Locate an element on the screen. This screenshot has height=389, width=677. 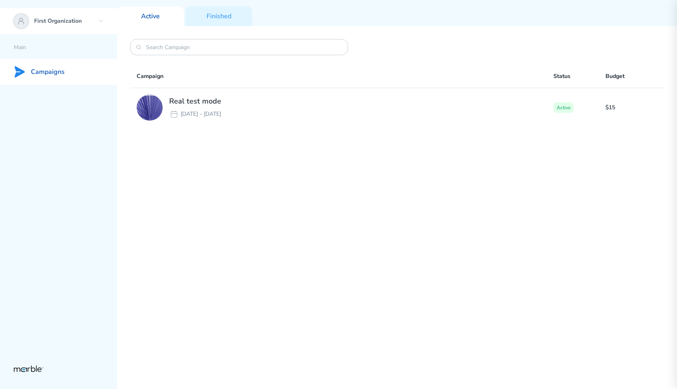
p: First Organization is located at coordinates (64, 21).